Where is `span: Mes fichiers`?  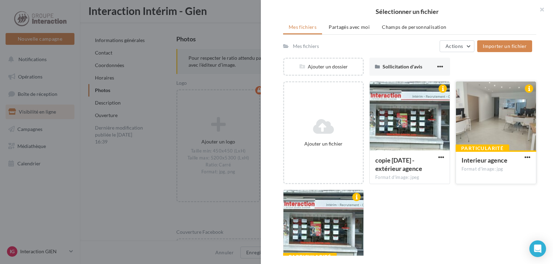 span: Mes fichiers is located at coordinates (302, 27).